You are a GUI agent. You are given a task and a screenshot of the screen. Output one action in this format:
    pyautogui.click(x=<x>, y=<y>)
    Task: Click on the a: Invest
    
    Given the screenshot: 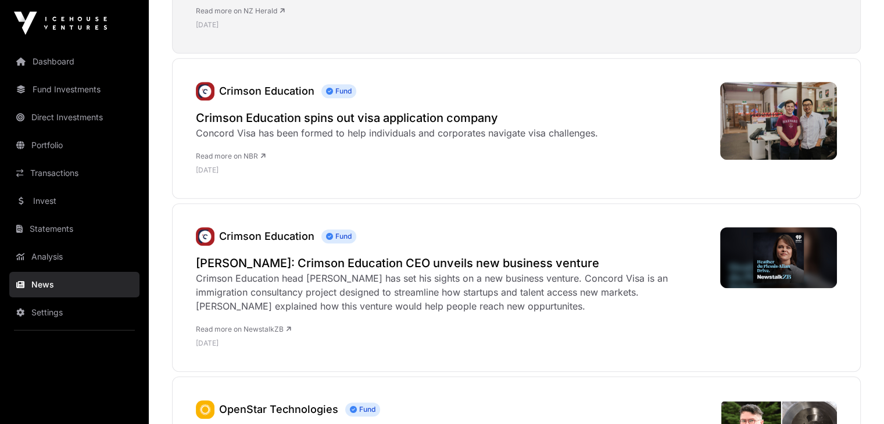 What is the action you would take?
    pyautogui.click(x=74, y=201)
    